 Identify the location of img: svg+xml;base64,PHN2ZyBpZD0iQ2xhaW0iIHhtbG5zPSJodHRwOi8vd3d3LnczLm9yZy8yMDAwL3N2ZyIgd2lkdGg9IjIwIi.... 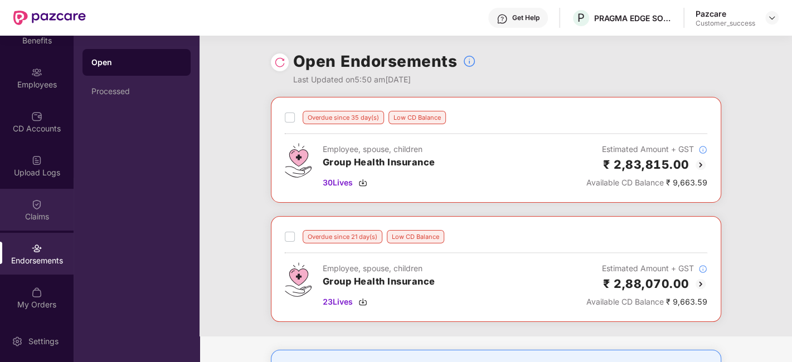
(37, 204).